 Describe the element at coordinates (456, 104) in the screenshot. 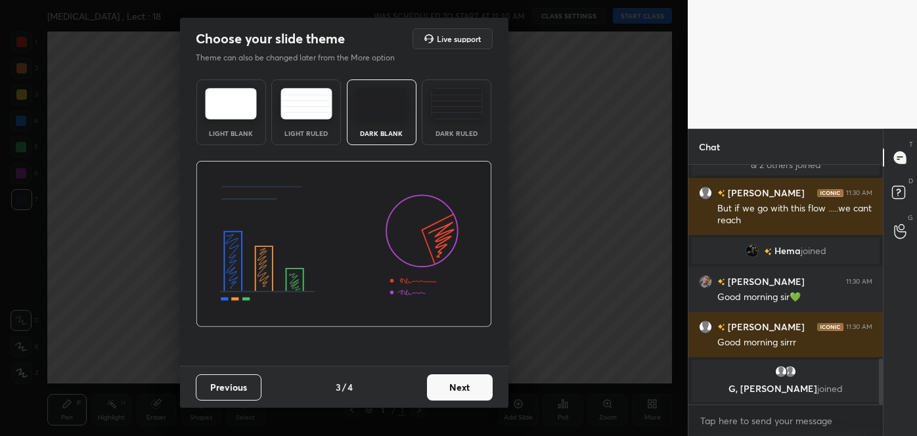

I see `img: darkRuledTheme.de295e13.svg` at that location.